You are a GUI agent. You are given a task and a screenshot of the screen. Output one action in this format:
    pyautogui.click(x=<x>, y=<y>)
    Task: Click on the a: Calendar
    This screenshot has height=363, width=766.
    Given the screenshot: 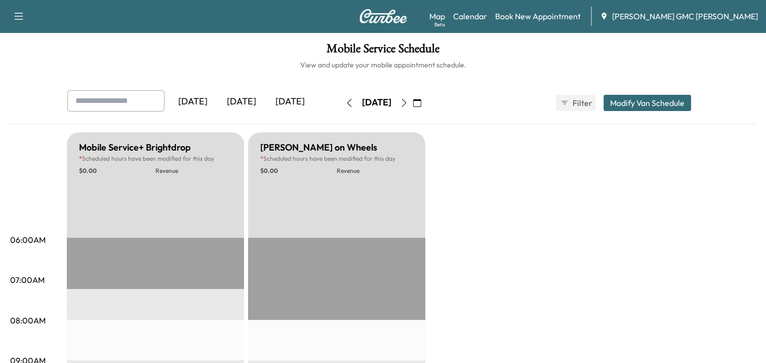 What is the action you would take?
    pyautogui.click(x=470, y=16)
    